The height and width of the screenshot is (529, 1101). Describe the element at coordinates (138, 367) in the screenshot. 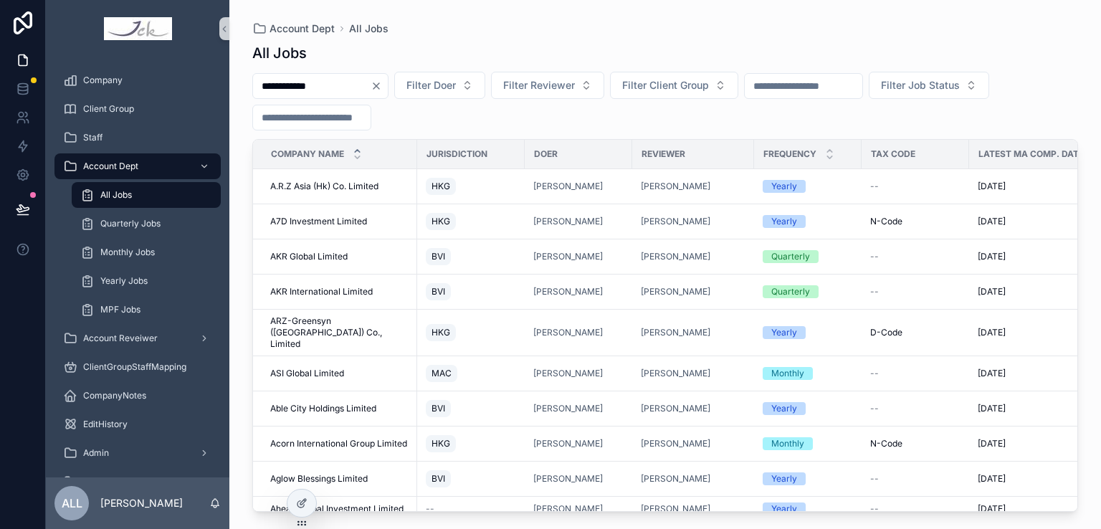

I see `a: ClientGroupStaffMapping` at that location.